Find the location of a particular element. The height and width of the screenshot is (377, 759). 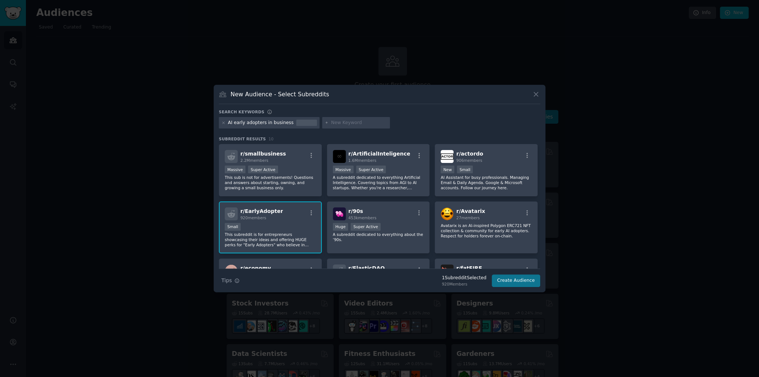

img: economy is located at coordinates (231, 271).